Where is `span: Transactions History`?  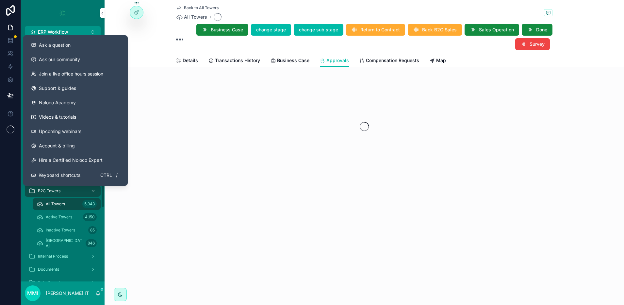
span: Transactions History is located at coordinates (237, 60).